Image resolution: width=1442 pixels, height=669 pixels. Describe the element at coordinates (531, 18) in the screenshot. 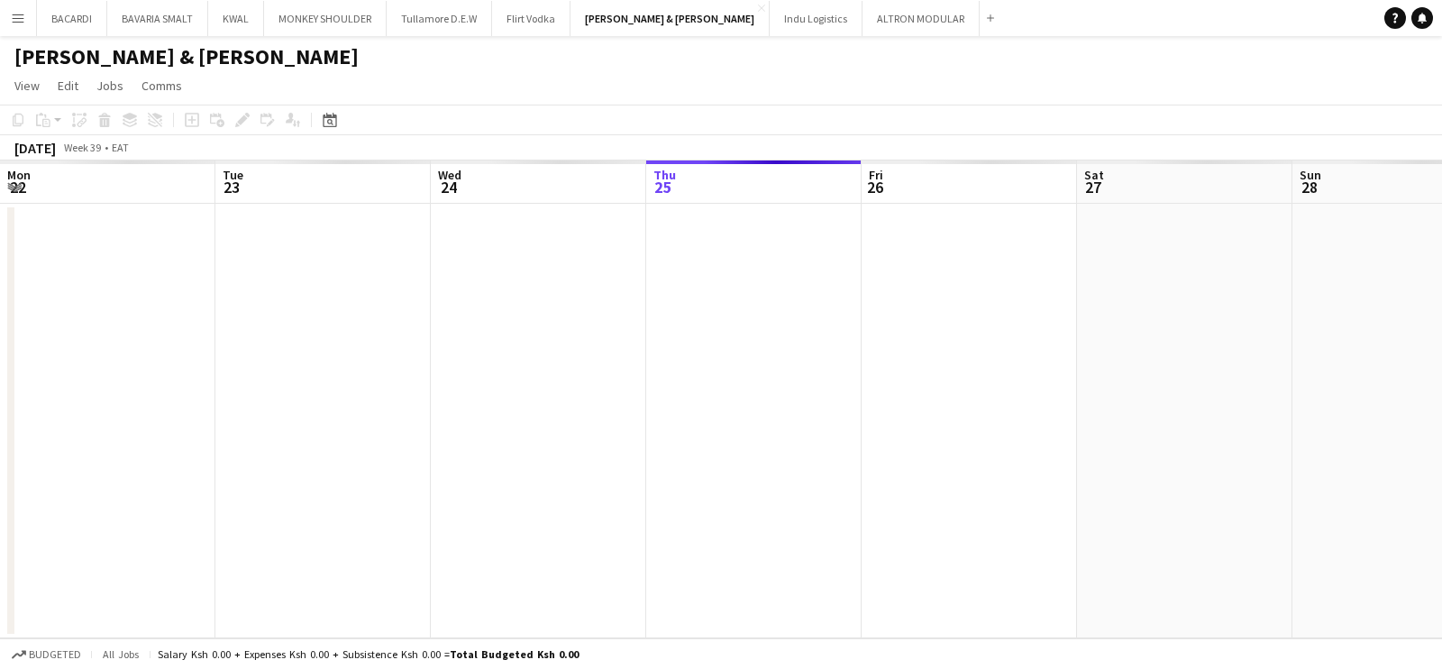

I see `button: Flirt Vodka` at that location.